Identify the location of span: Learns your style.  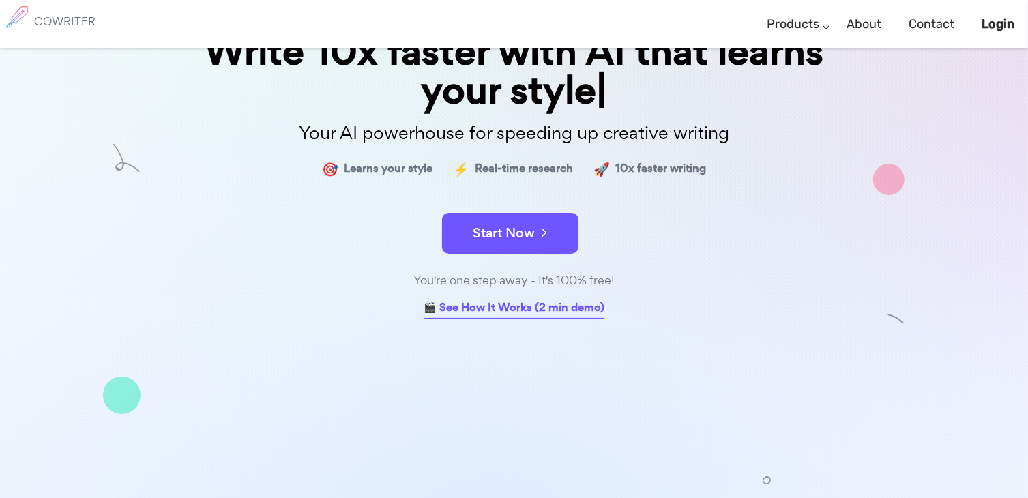
(388, 168).